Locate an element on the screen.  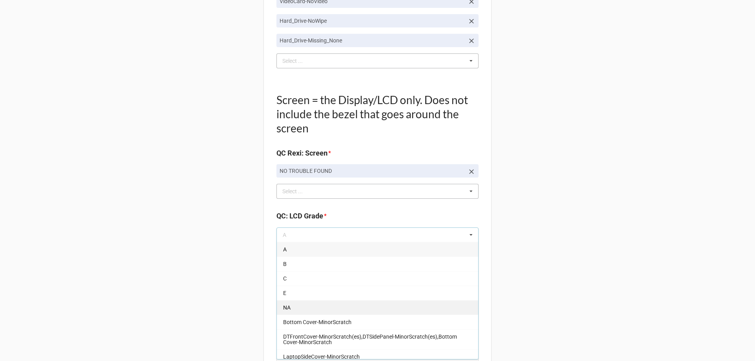
p: NO TROUBLE FOUND is located at coordinates (372, 171).